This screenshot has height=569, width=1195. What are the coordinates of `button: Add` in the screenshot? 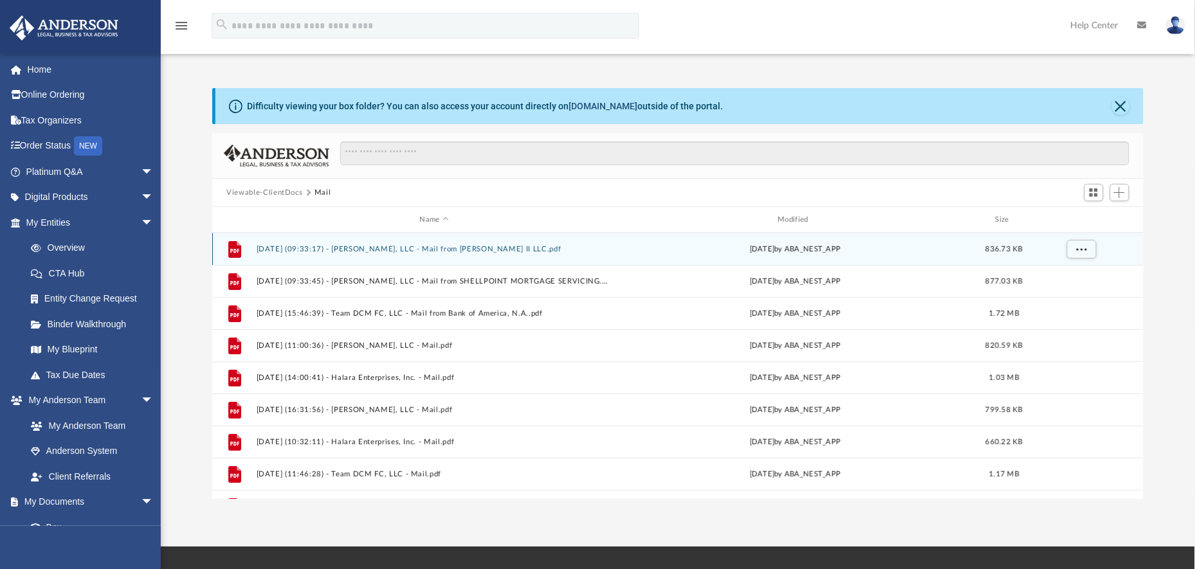 It's located at (1120, 193).